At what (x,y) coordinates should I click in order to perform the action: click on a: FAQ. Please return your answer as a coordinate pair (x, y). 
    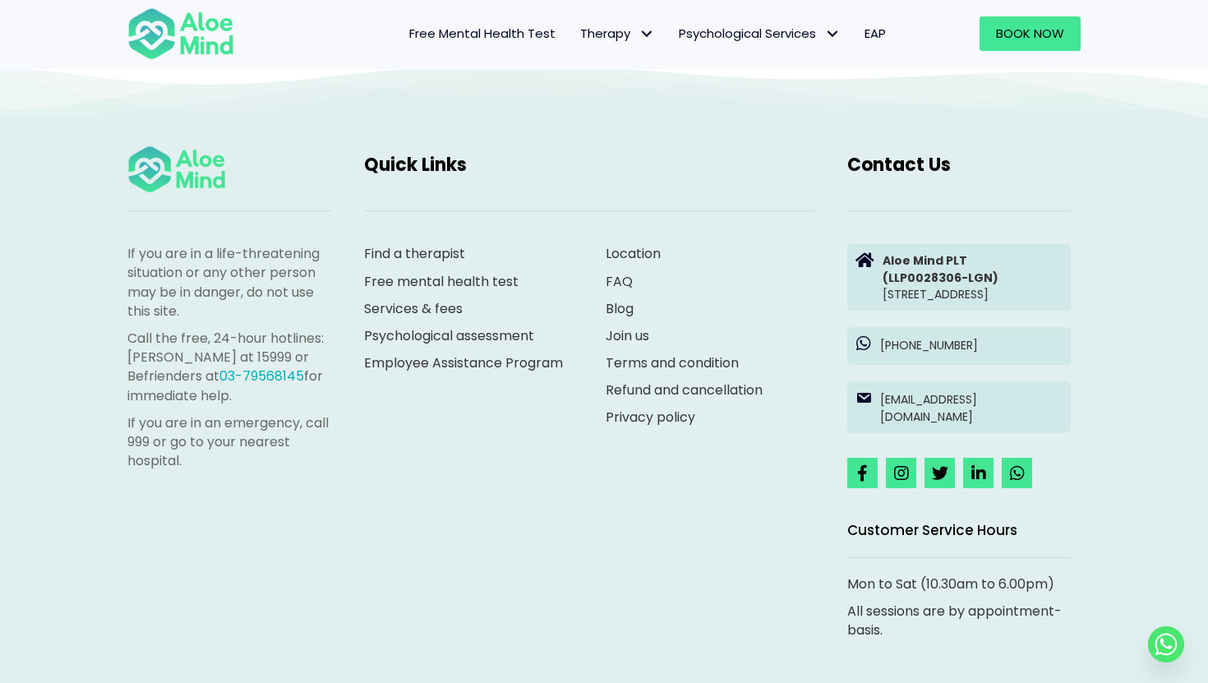
    Looking at the image, I should click on (619, 281).